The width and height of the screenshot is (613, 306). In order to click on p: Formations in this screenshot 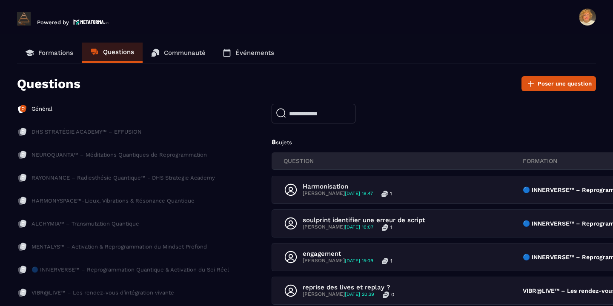, I will do `click(56, 53)`.